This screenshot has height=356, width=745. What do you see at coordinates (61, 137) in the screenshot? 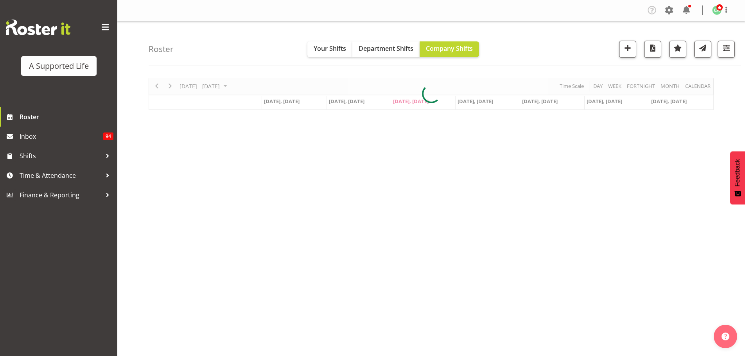
I see `span: Inbox` at bounding box center [61, 137].